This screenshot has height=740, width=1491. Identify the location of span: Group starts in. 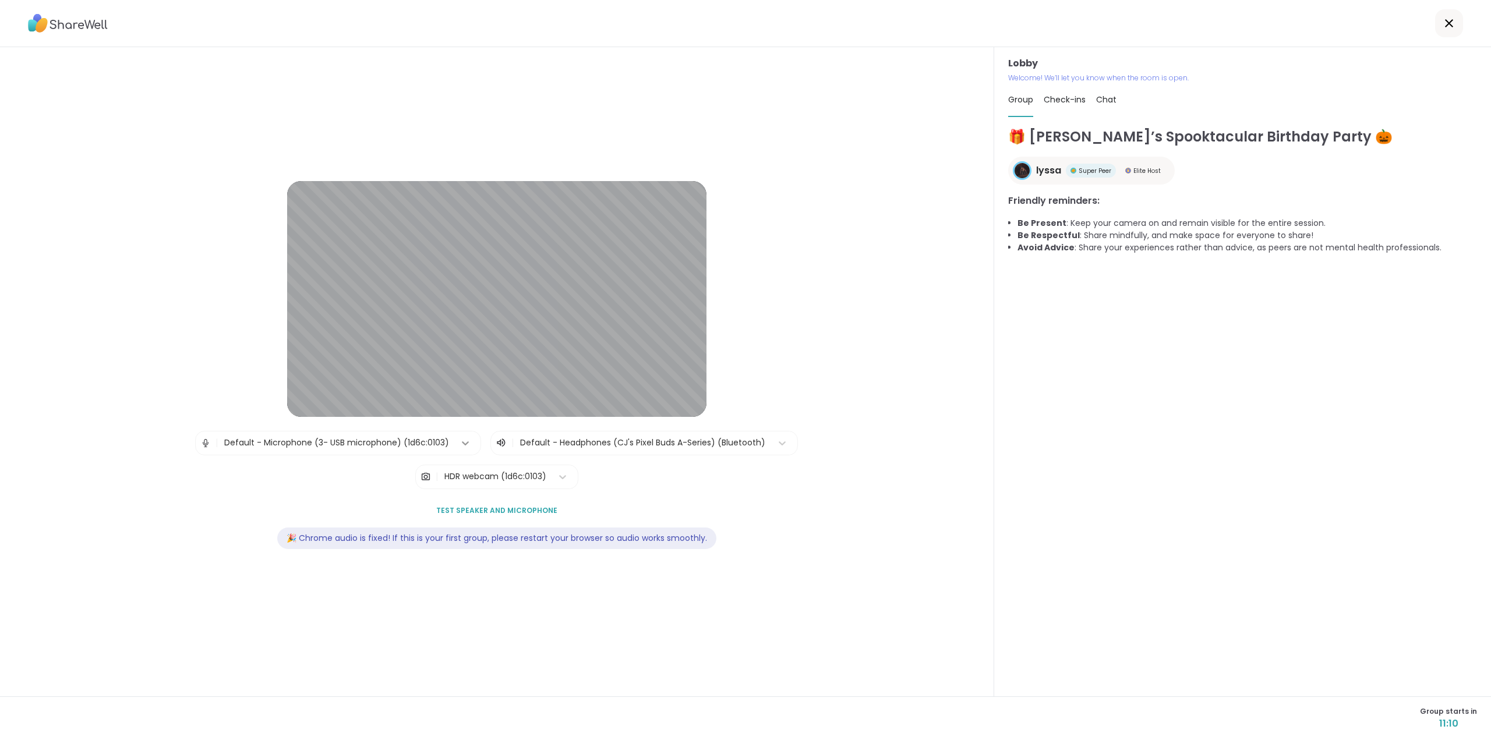
(1449, 712).